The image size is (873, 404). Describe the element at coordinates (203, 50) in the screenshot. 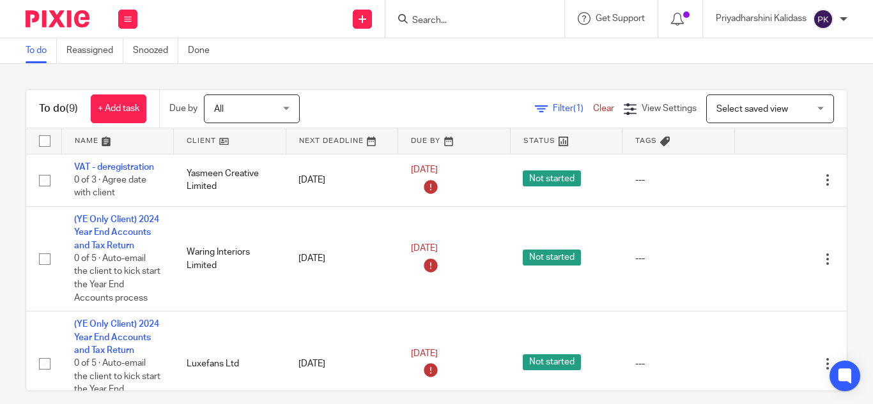

I see `a: Done` at that location.